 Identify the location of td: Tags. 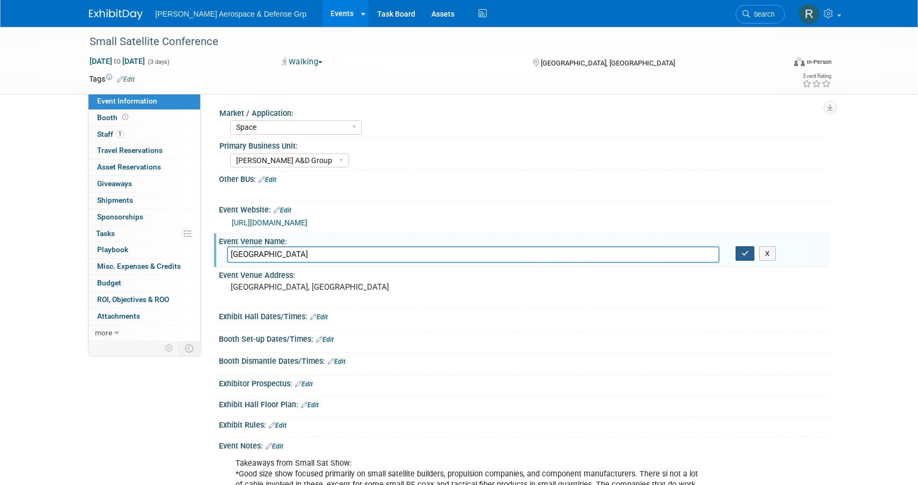
(112, 79).